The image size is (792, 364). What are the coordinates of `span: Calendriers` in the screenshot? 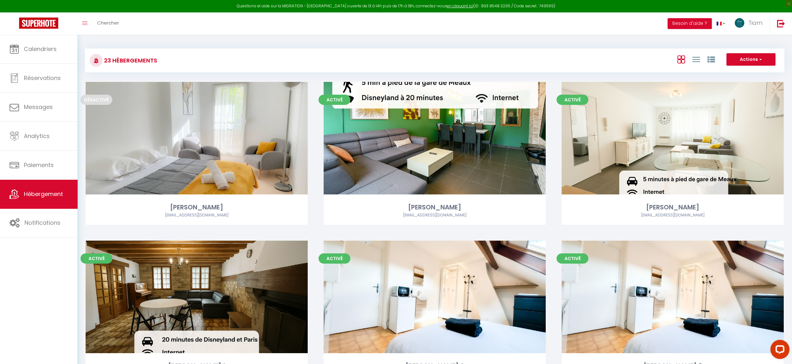 It's located at (40, 49).